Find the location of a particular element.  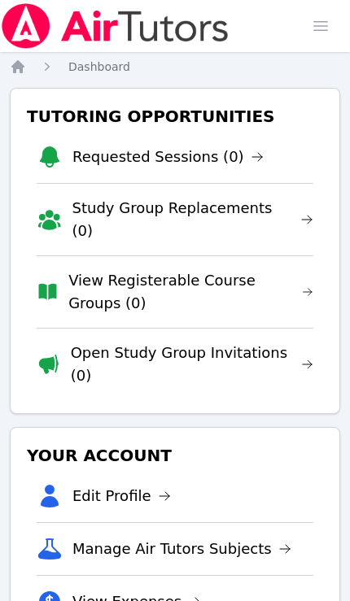

a: Study Group Replacements (0) is located at coordinates (193, 220).